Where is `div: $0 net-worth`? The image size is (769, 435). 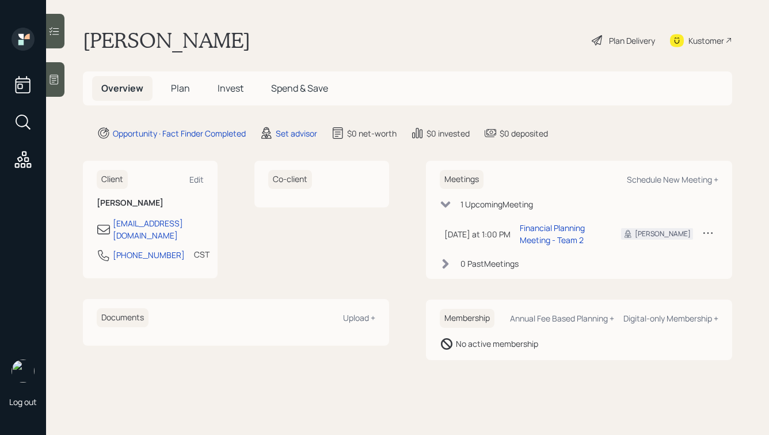 div: $0 net-worth is located at coordinates (372, 133).